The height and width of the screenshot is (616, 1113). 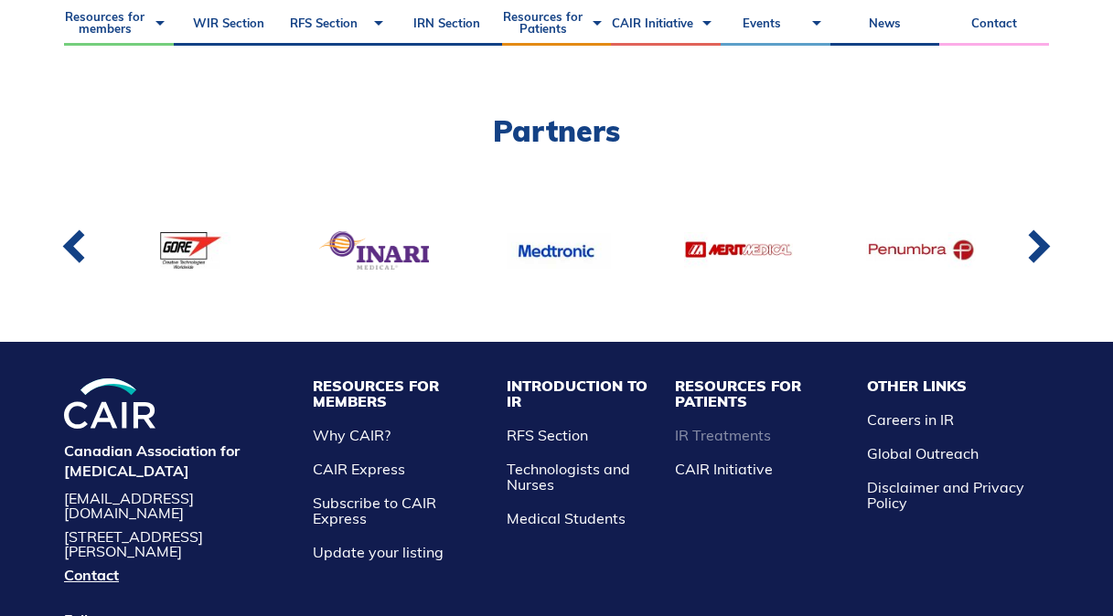 I want to click on a: CAIR Express, so click(x=358, y=469).